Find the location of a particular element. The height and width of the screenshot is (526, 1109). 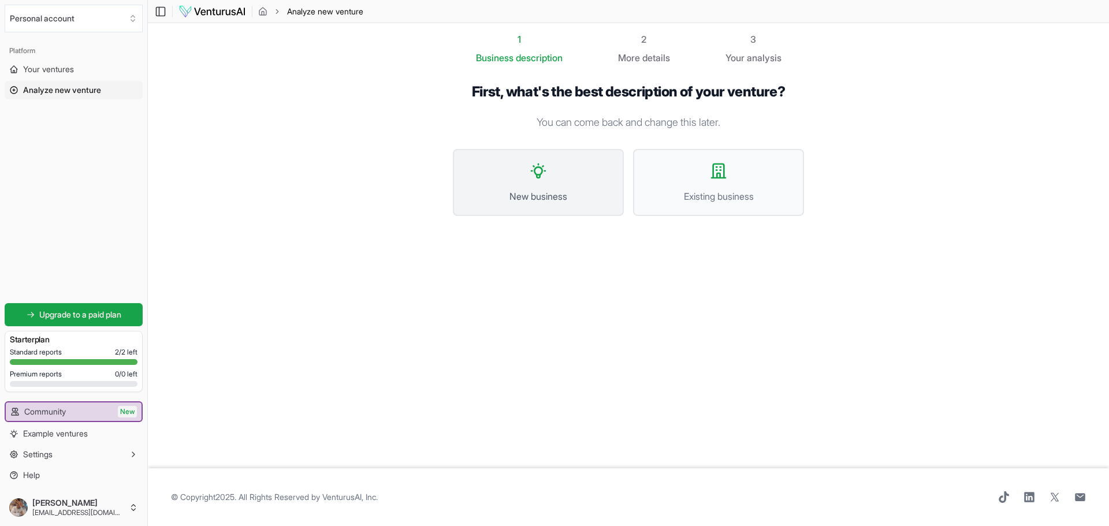

span: 0 / 0 left is located at coordinates (126, 374).